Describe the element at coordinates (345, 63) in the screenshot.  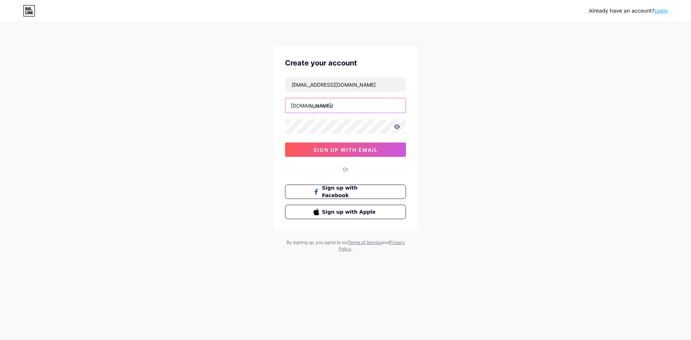
I see `div: Create your account` at that location.